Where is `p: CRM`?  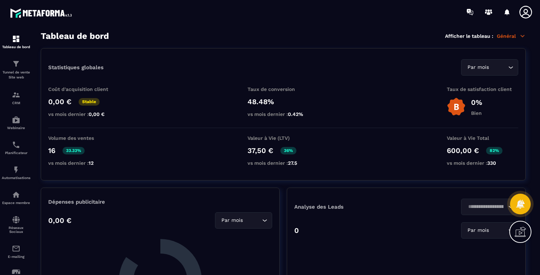
p: CRM is located at coordinates (16, 103).